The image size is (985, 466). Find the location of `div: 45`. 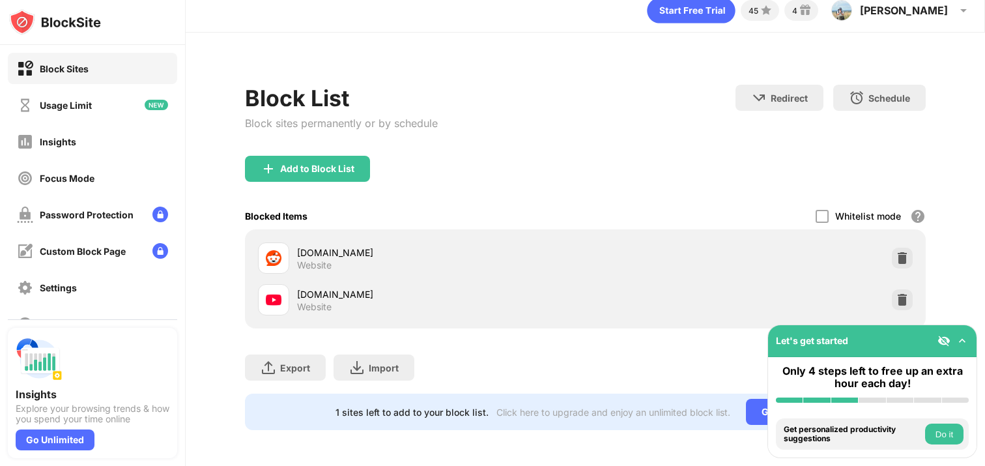

div: 45 is located at coordinates (753, 10).